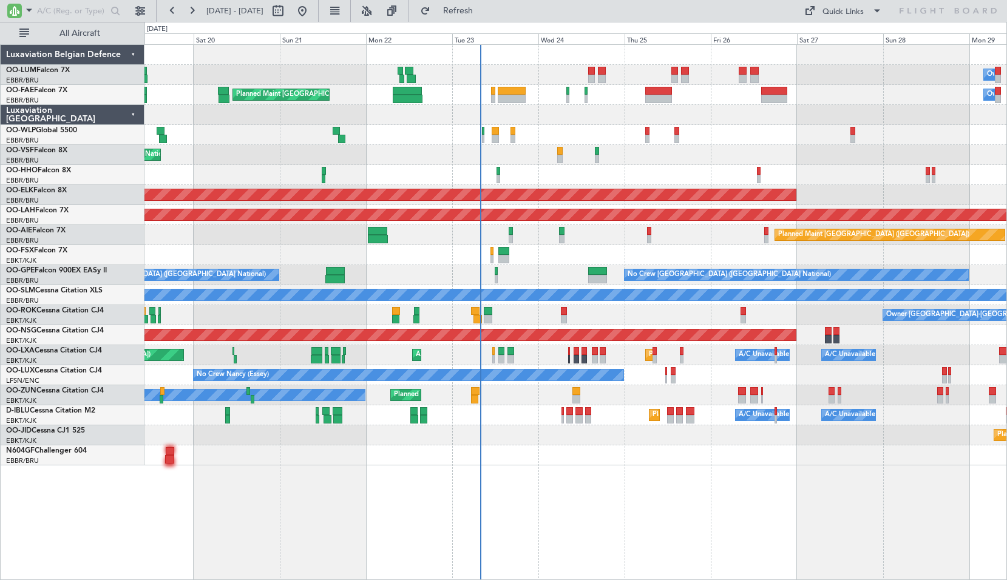  What do you see at coordinates (18, 411) in the screenshot?
I see `span: D-IBLU` at bounding box center [18, 411].